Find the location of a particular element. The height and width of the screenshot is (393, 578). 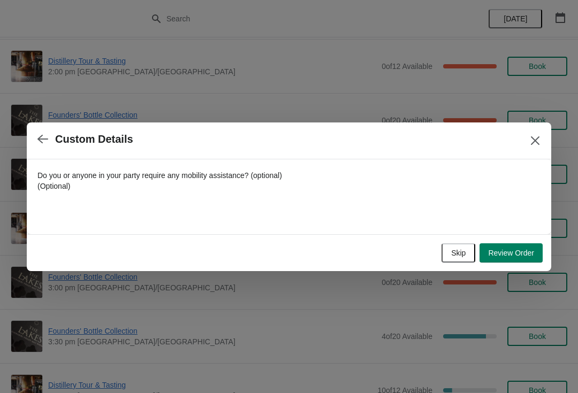

h2: Custom Details is located at coordinates (94, 139).